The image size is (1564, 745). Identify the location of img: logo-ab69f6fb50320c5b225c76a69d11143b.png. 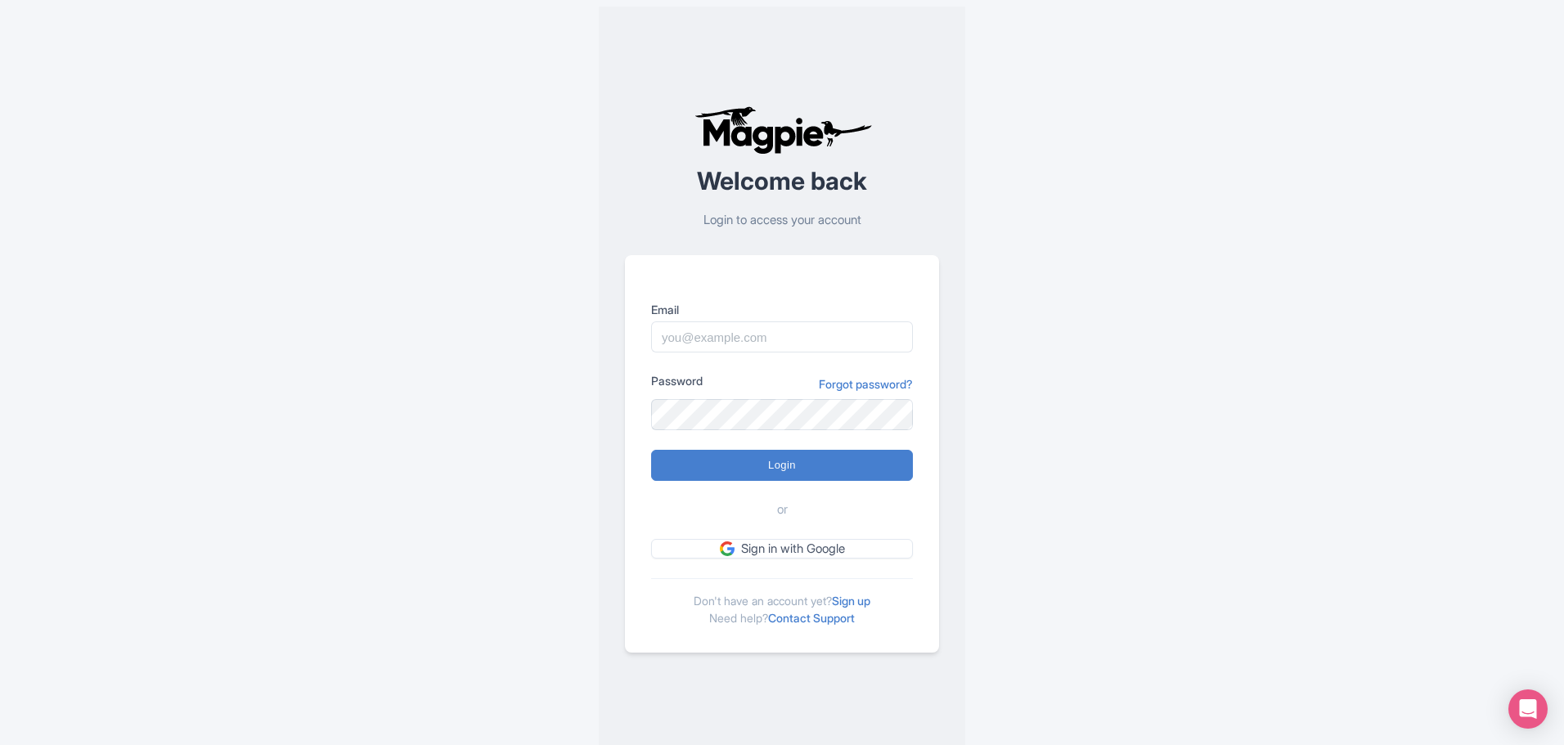
(782, 130).